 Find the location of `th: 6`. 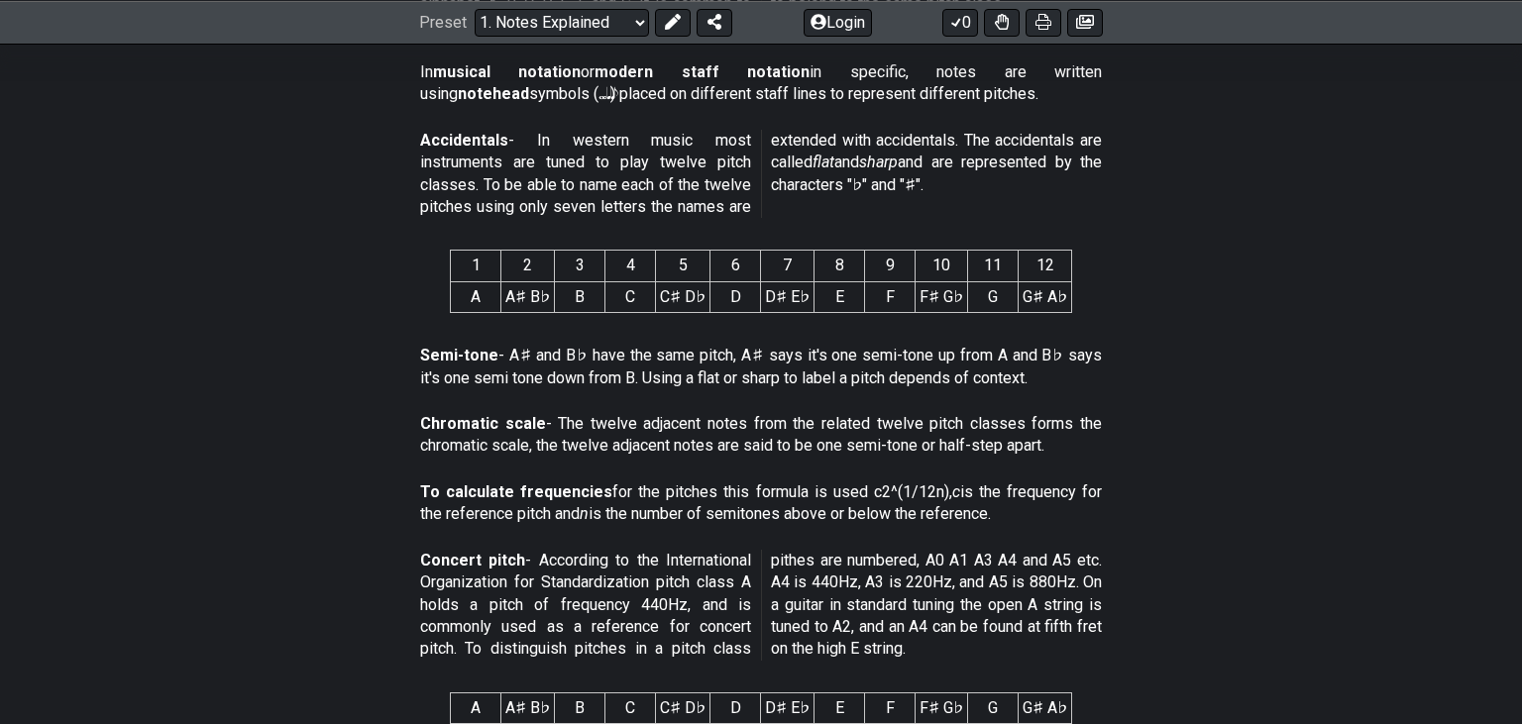

th: 6 is located at coordinates (735, 266).